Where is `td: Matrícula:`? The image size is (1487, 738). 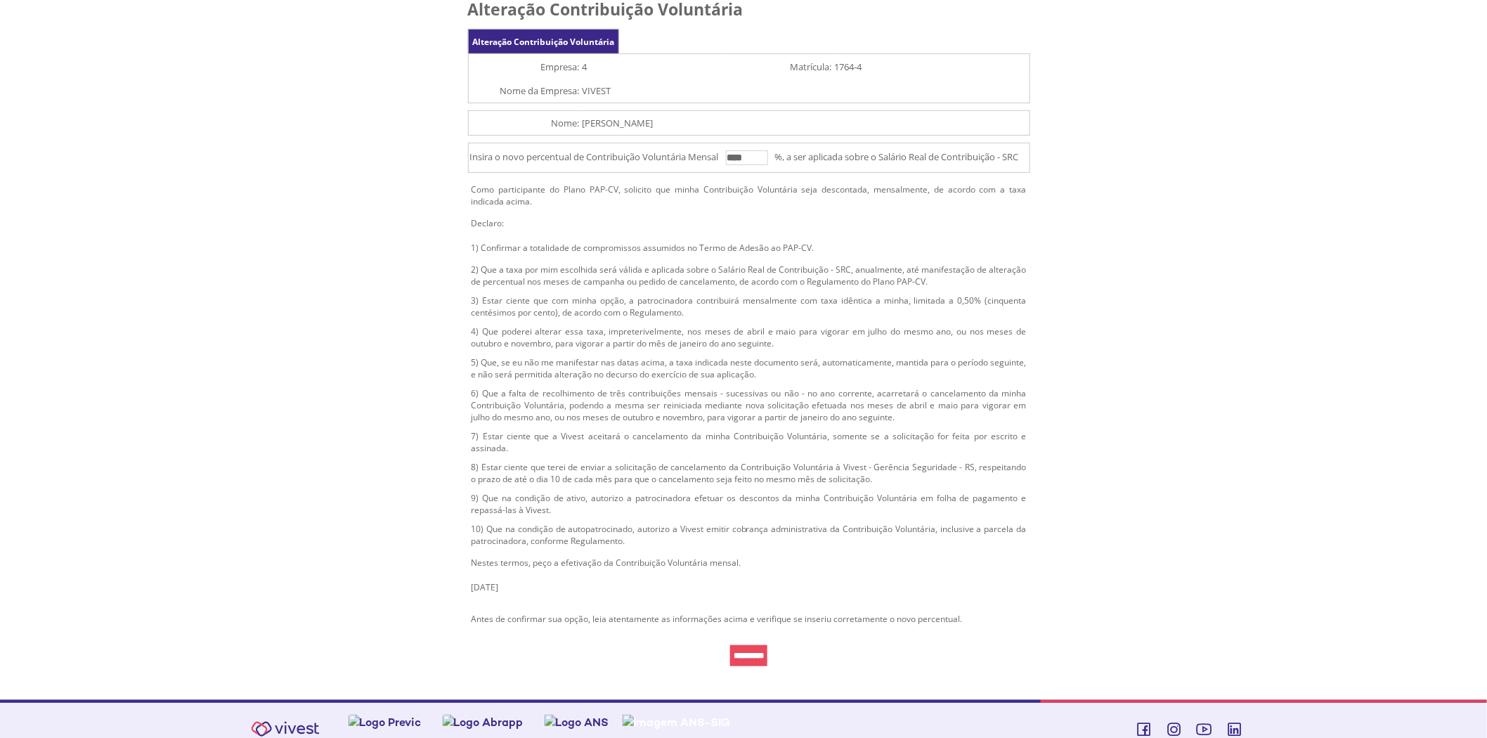
td: Matrícula: is located at coordinates (777, 66).